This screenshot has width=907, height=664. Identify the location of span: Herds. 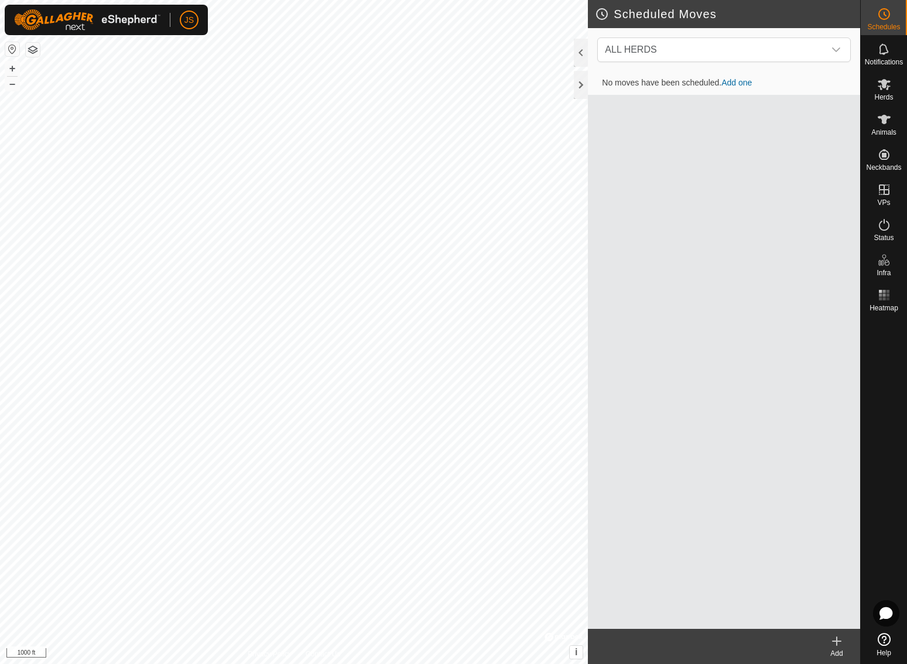
(884, 97).